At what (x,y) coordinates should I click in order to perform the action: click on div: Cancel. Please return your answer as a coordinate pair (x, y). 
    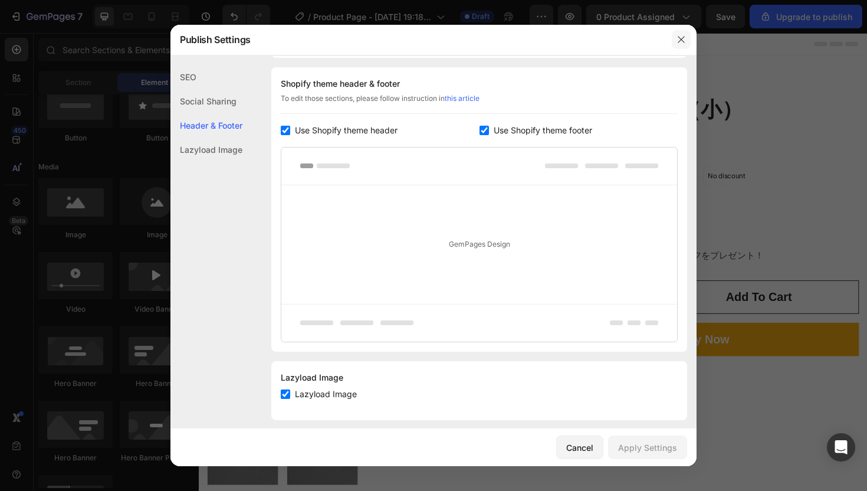
    Looking at the image, I should click on (580, 447).